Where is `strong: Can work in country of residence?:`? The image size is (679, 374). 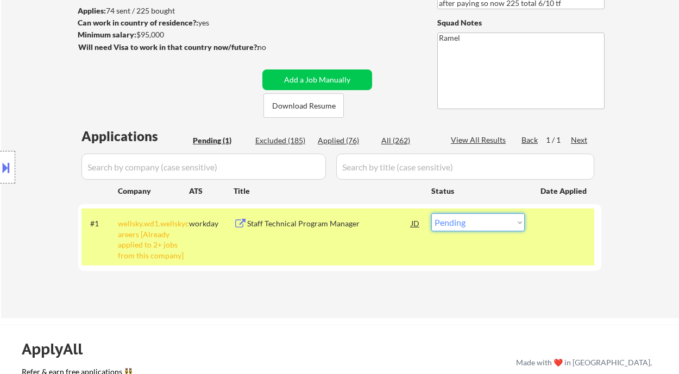
strong: Can work in country of residence?: is located at coordinates (138, 22).